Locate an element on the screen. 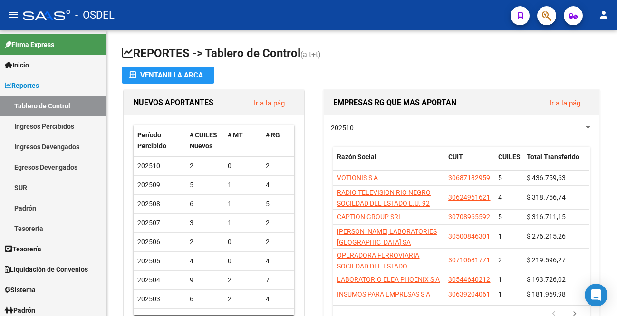 The image size is (617, 316). span: $ 316.711,15 is located at coordinates (546, 217).